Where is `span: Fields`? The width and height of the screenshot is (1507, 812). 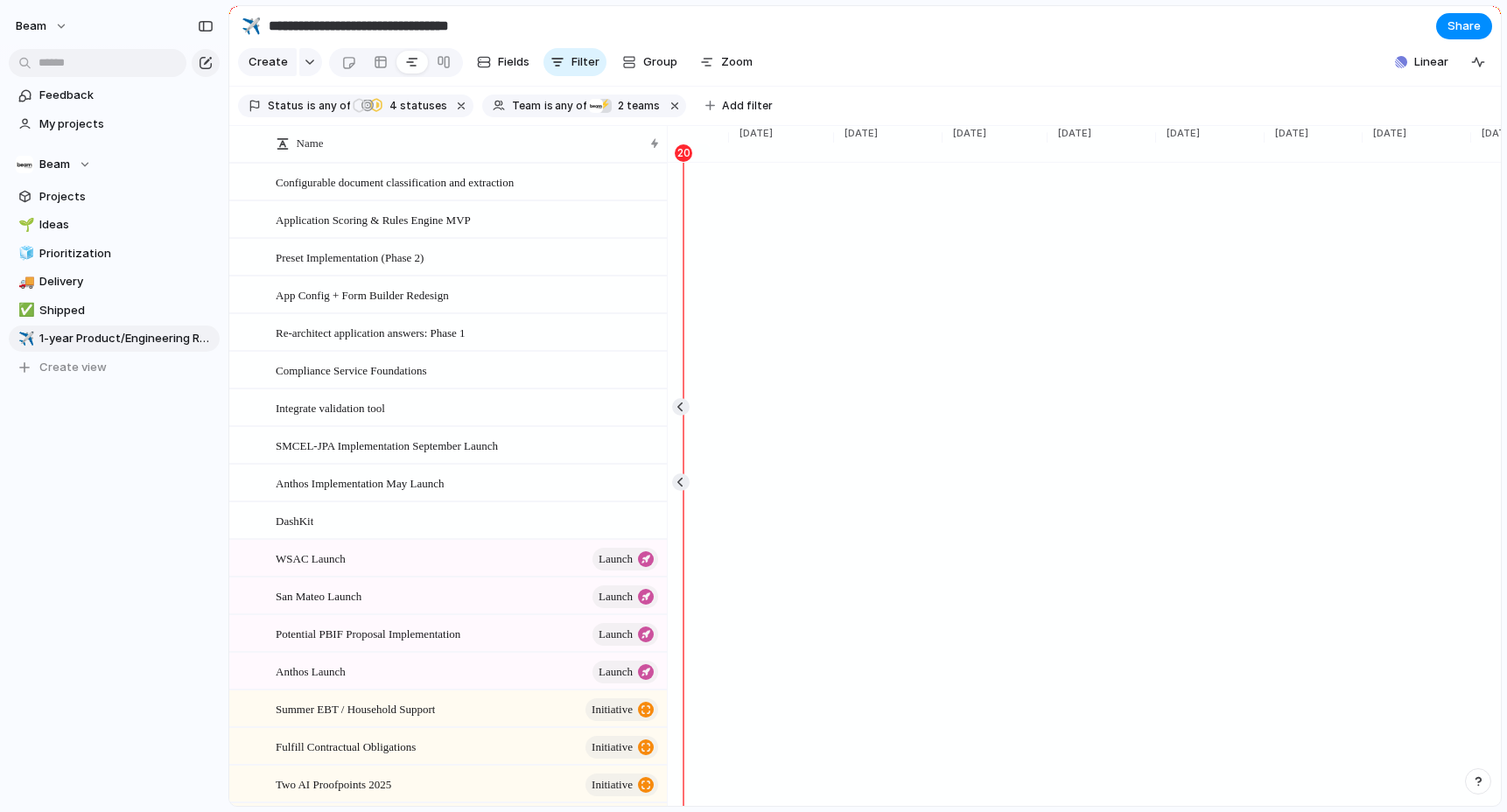 span: Fields is located at coordinates (513, 63).